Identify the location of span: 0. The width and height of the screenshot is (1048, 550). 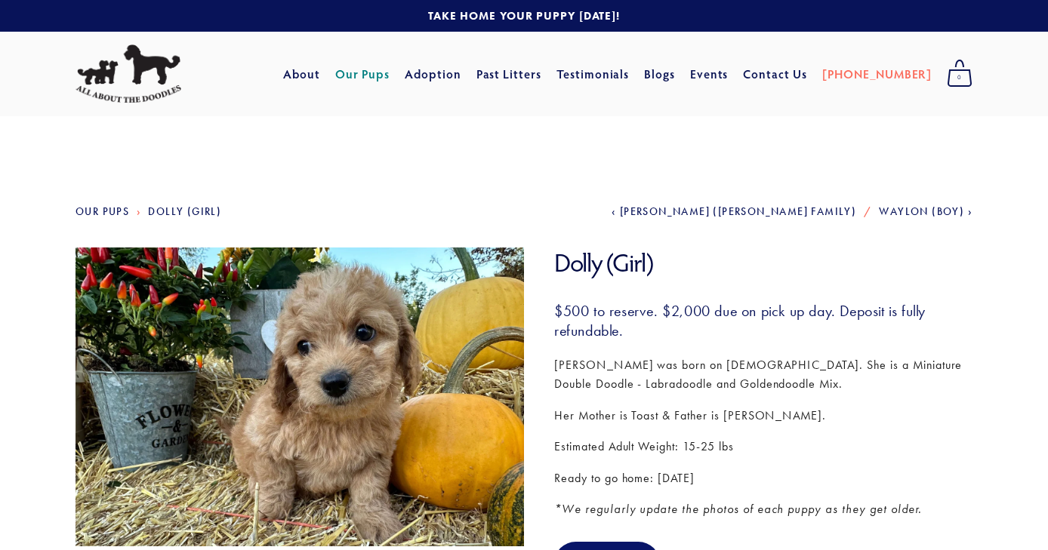
(959, 78).